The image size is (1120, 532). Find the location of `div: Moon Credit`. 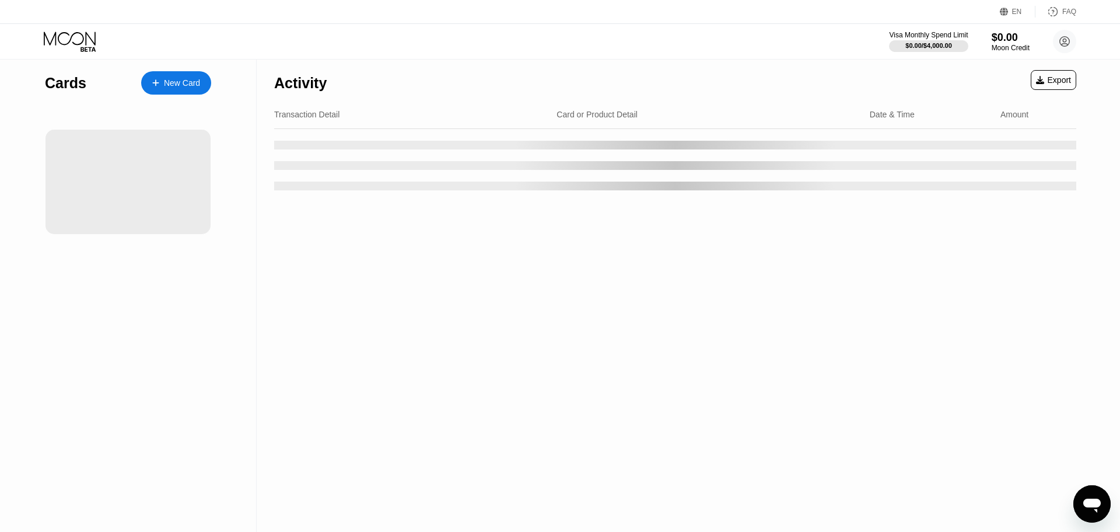

div: Moon Credit is located at coordinates (1011, 48).